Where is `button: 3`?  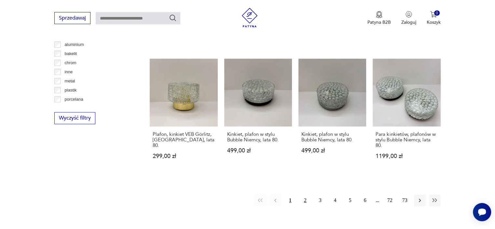 button: 3 is located at coordinates (320, 200).